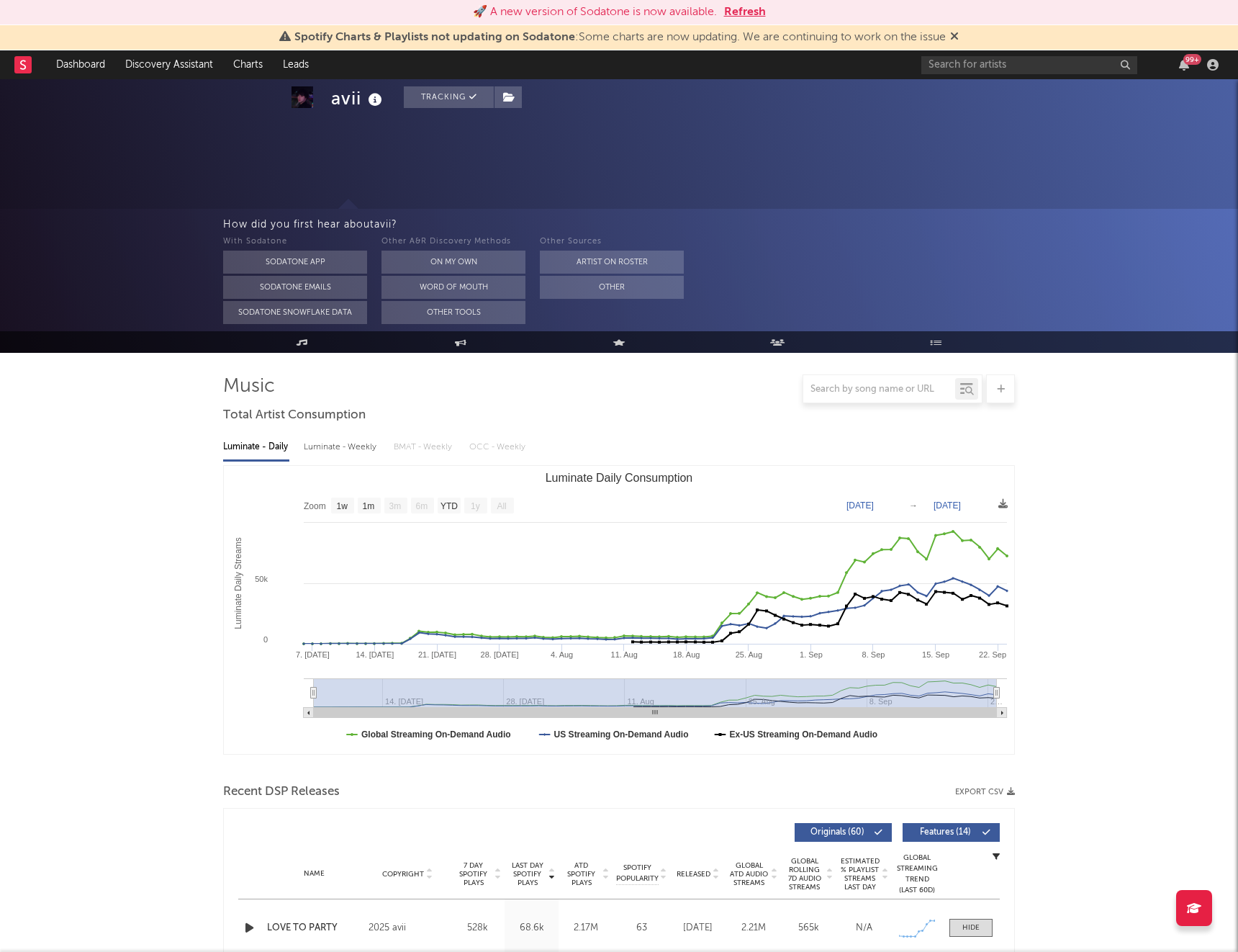  I want to click on button: Features(14), so click(951, 832).